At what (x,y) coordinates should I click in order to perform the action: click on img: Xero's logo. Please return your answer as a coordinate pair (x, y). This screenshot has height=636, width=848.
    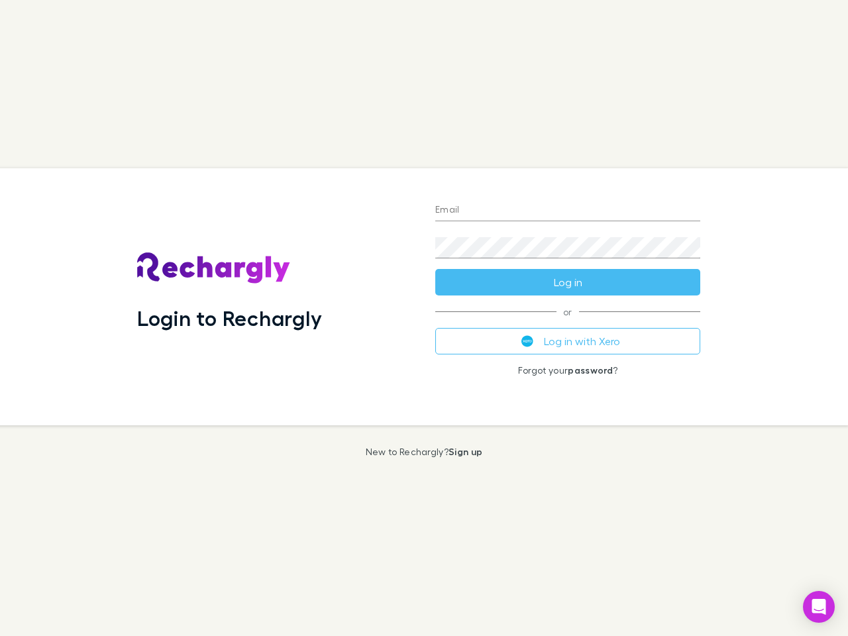
    Looking at the image, I should click on (527, 341).